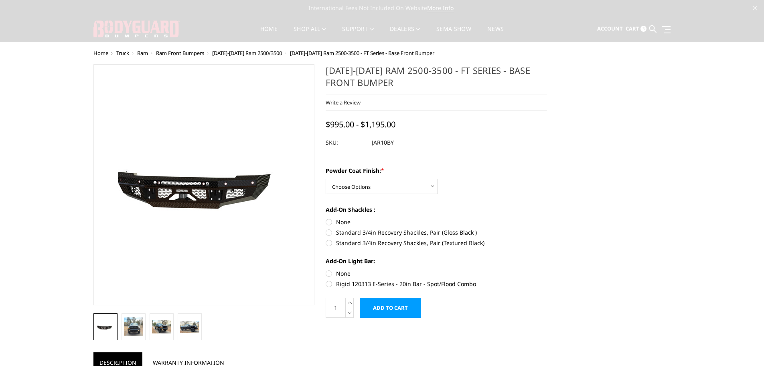 The height and width of the screenshot is (366, 764). I want to click on label: Standard 3/4in Recovery Shackles, Pair (Textured Black), so click(437, 242).